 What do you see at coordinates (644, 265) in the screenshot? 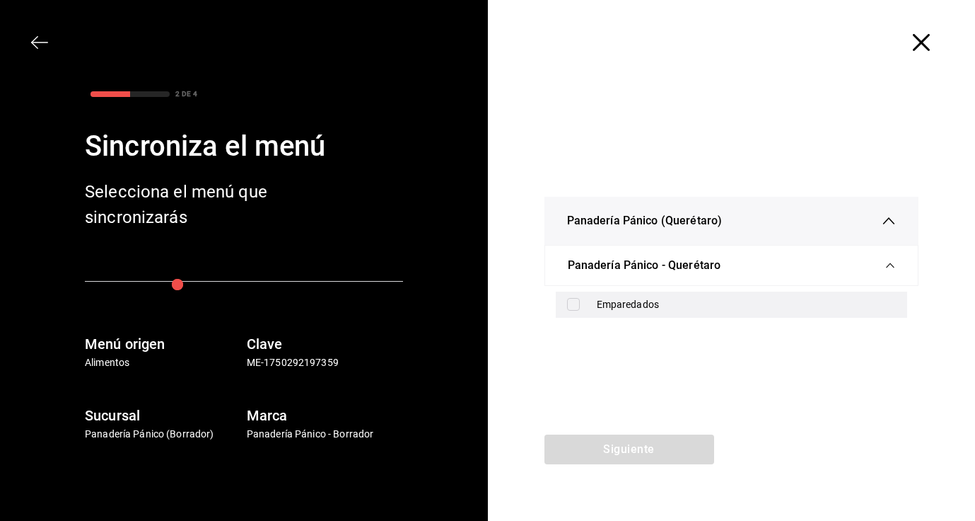
I see `span: Panadería Pánico - Querétaro` at bounding box center [644, 265].